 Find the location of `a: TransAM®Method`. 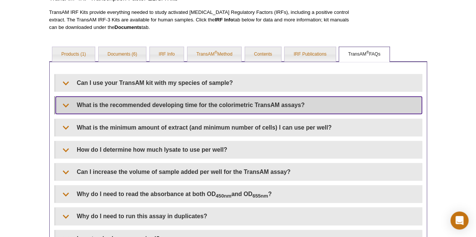

a: TransAM®Method is located at coordinates (215, 55).